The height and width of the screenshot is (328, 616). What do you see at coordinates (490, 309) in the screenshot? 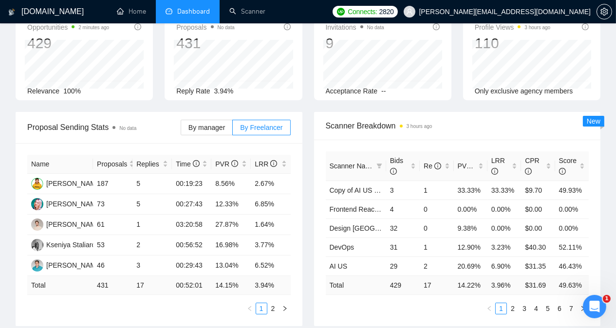
I see `span: left` at bounding box center [490, 309].